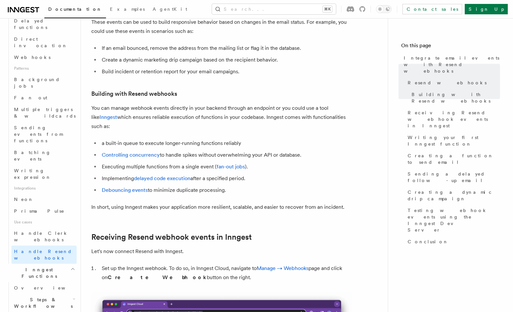  What do you see at coordinates (453, 119) in the screenshot?
I see `span: Receiving Resend webhook events in Inngest` at bounding box center [453, 119].